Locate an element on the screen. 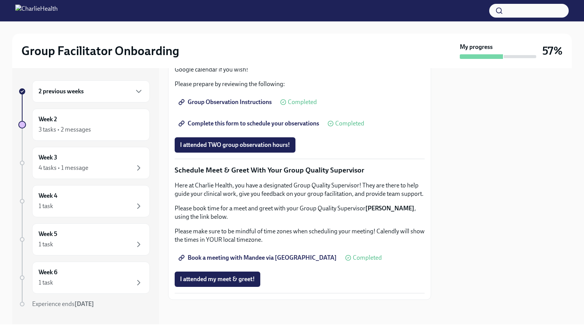 The height and width of the screenshot is (332, 584). button: I attended my meet & greet! is located at coordinates (217, 279).